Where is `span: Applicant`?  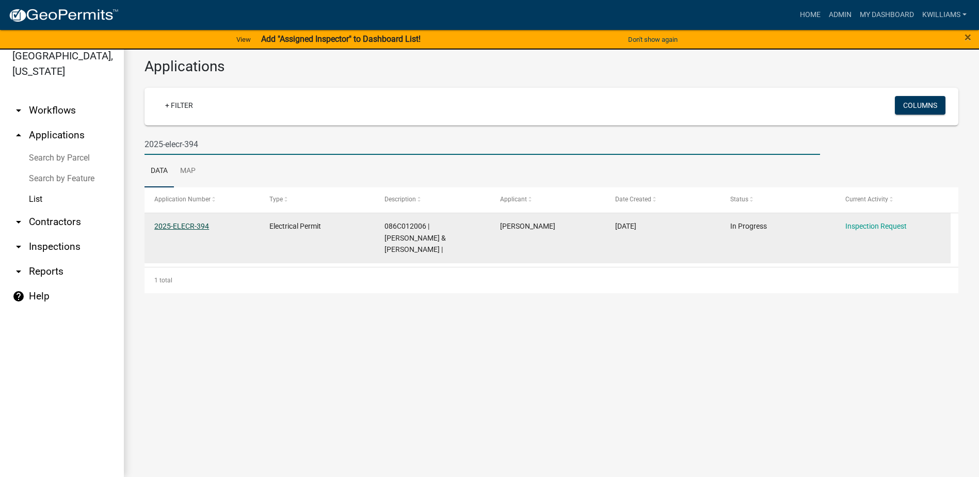
span: Applicant is located at coordinates (513, 199).